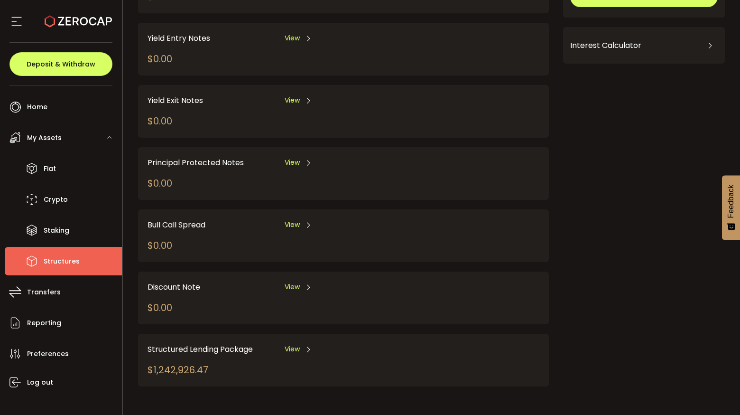 The image size is (740, 415). What do you see at coordinates (44, 292) in the screenshot?
I see `span: Transfers` at bounding box center [44, 292].